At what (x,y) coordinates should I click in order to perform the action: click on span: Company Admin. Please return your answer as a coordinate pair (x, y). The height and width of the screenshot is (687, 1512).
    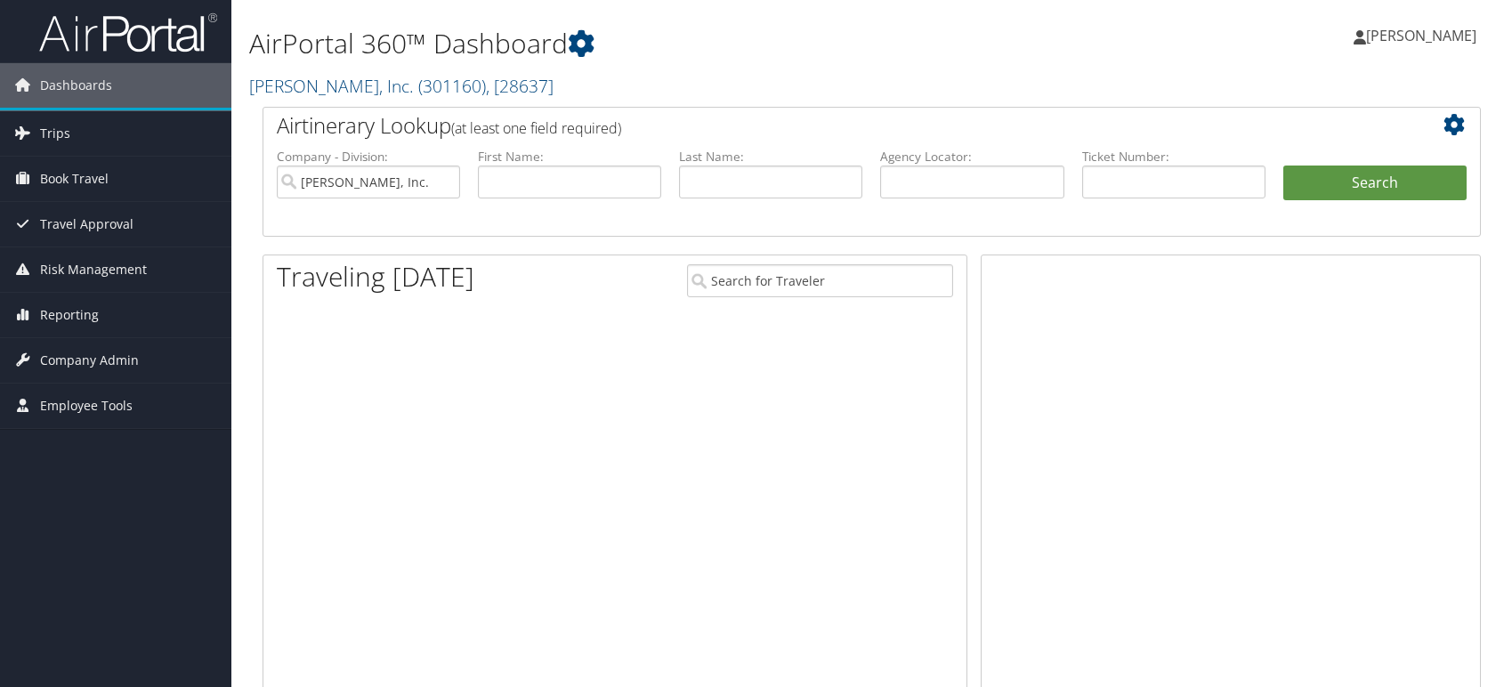
    Looking at the image, I should click on (89, 360).